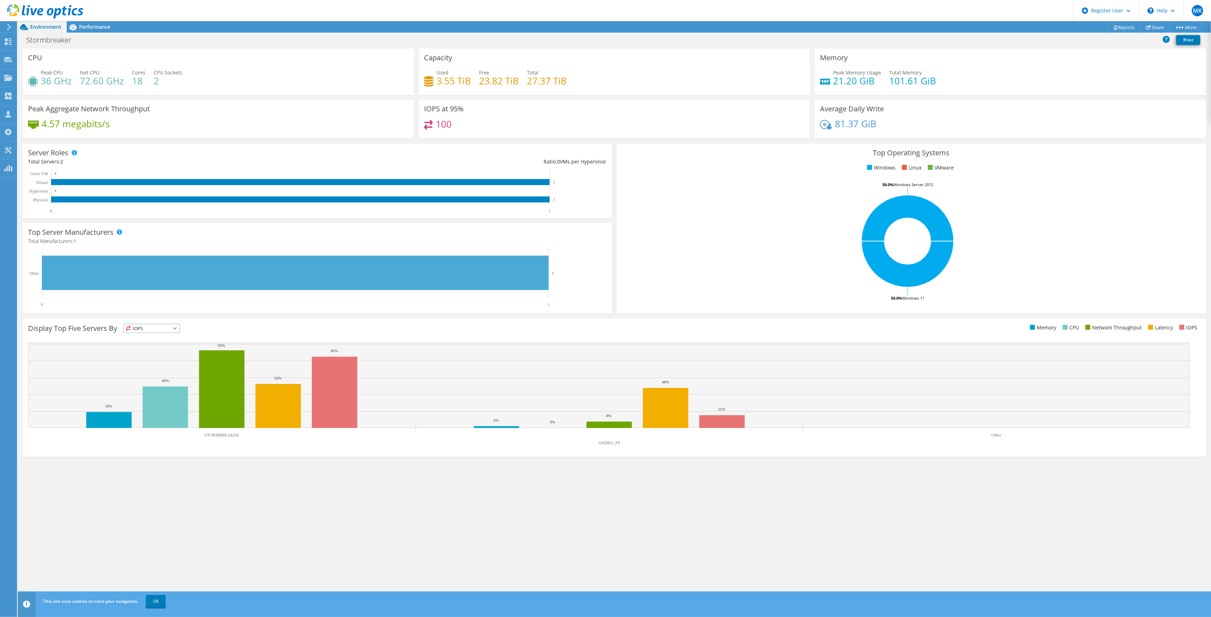 The image size is (1211, 617). What do you see at coordinates (221, 345) in the screenshot?
I see `text: 92%` at bounding box center [221, 345].